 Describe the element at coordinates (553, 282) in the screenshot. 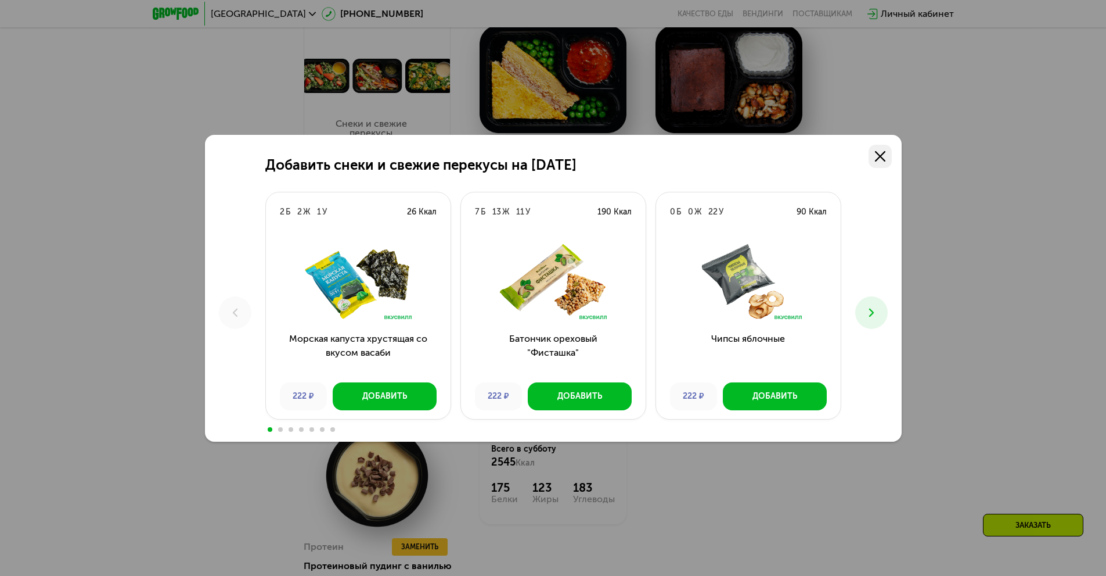

I see `img: Батончик ореховый "Фисташка"` at that location.